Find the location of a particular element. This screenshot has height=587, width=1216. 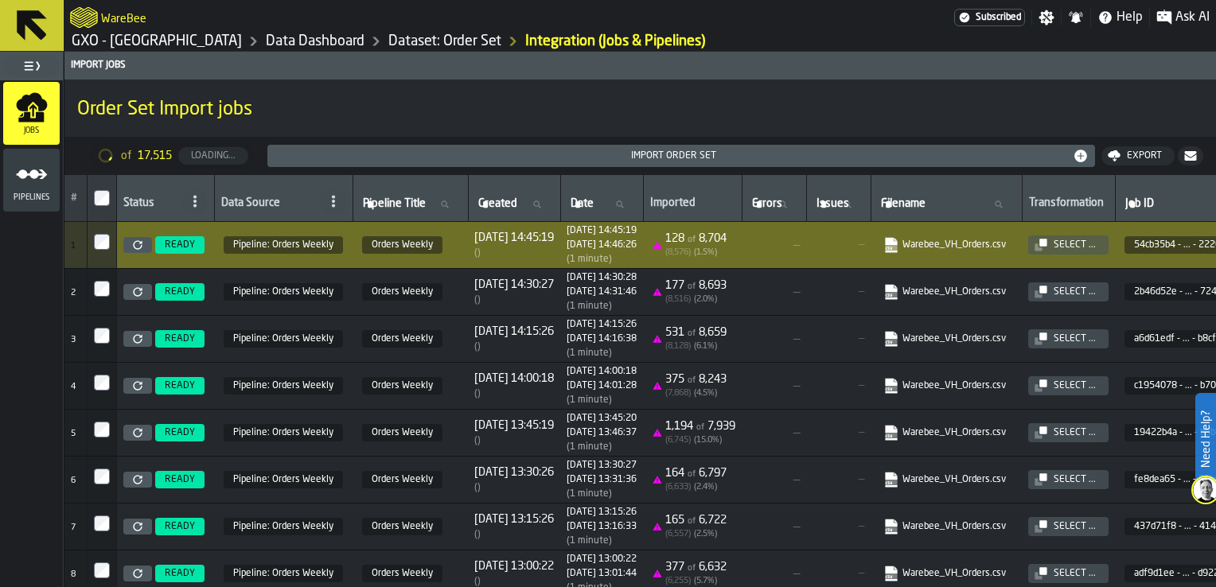

div: Completed at 1759325506052 is located at coordinates (601, 292).